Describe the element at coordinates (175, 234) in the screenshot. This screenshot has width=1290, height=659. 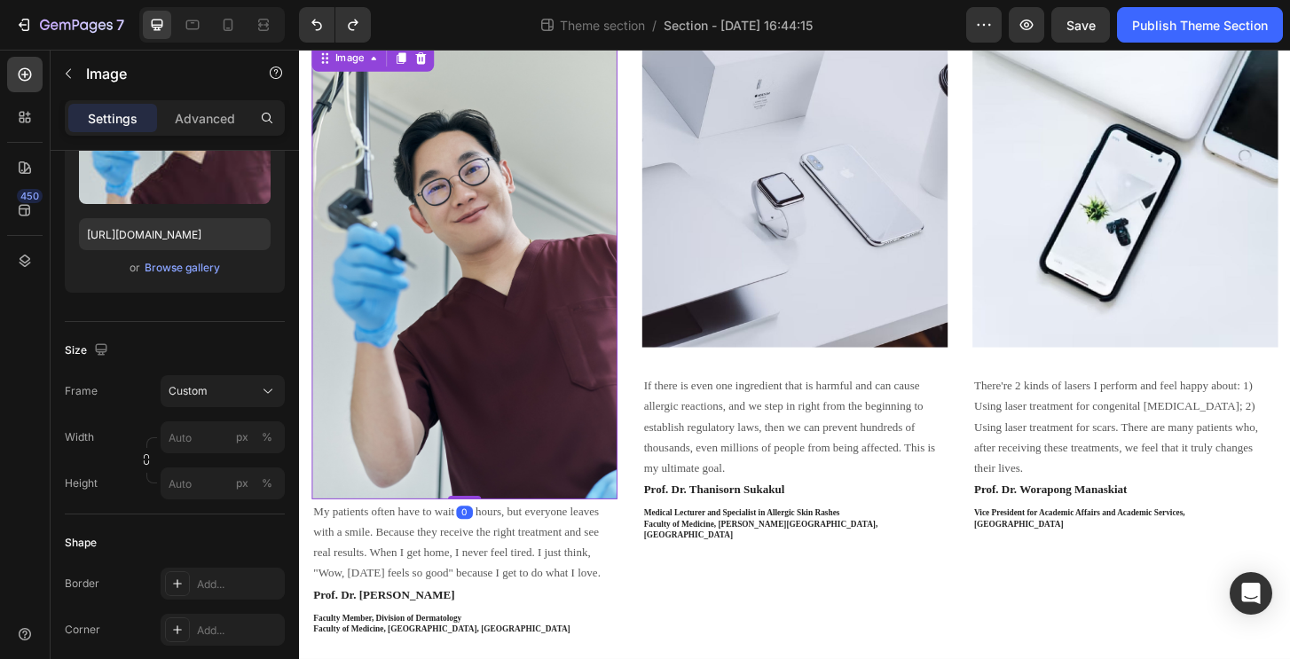
I see `input: https://example.com/image.jpg` at that location.